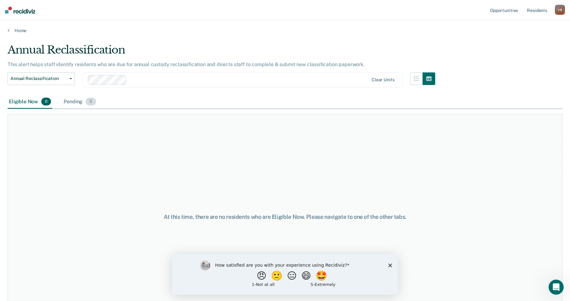 The image size is (570, 301). I want to click on div: Eligible Now0, so click(30, 102).